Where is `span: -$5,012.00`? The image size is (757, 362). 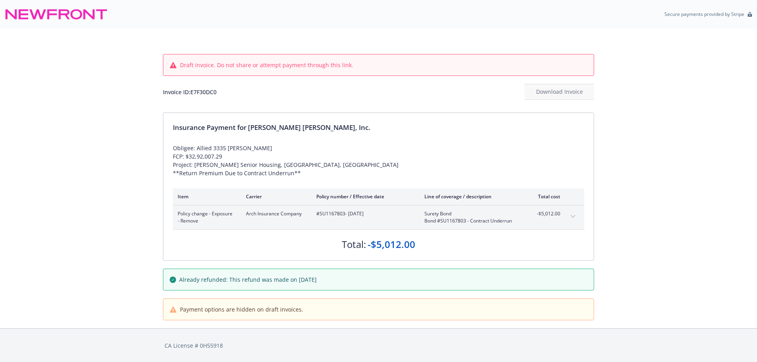
span: -$5,012.00 is located at coordinates (545, 214).